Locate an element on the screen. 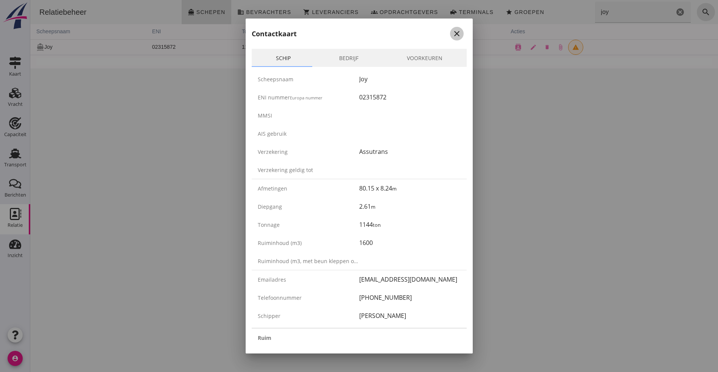 The height and width of the screenshot is (372, 718). div: 02315872 is located at coordinates (410, 97).